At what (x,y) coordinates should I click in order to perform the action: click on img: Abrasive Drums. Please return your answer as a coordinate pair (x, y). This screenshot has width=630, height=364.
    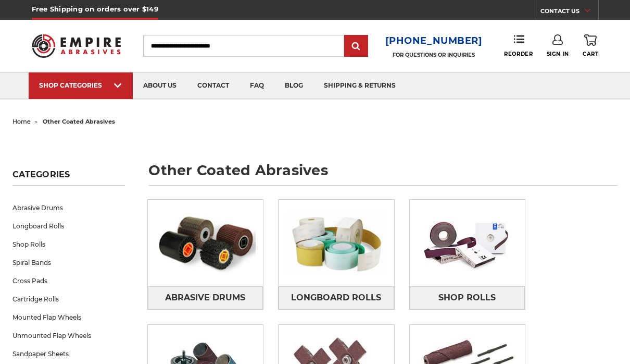
    Looking at the image, I should click on (206, 243).